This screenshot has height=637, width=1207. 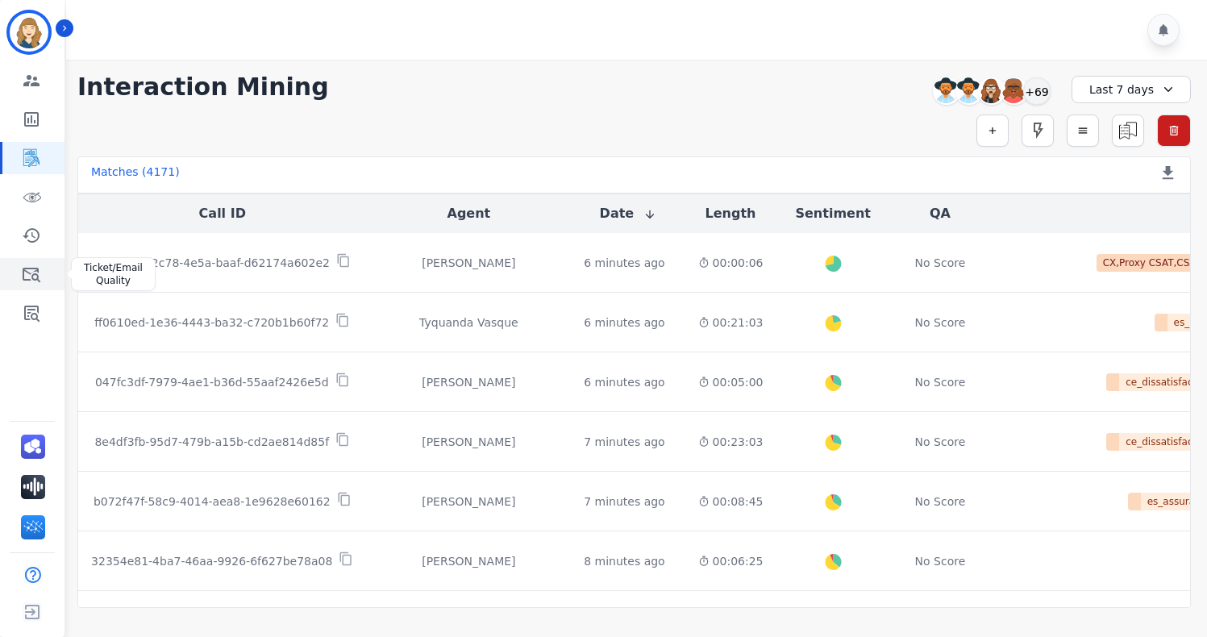 I want to click on div: 00:08:45, so click(x=731, y=502).